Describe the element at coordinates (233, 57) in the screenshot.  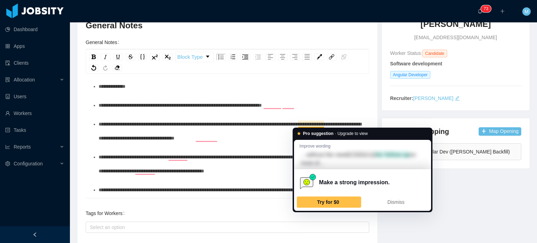
I see `div: Ordered` at that location.